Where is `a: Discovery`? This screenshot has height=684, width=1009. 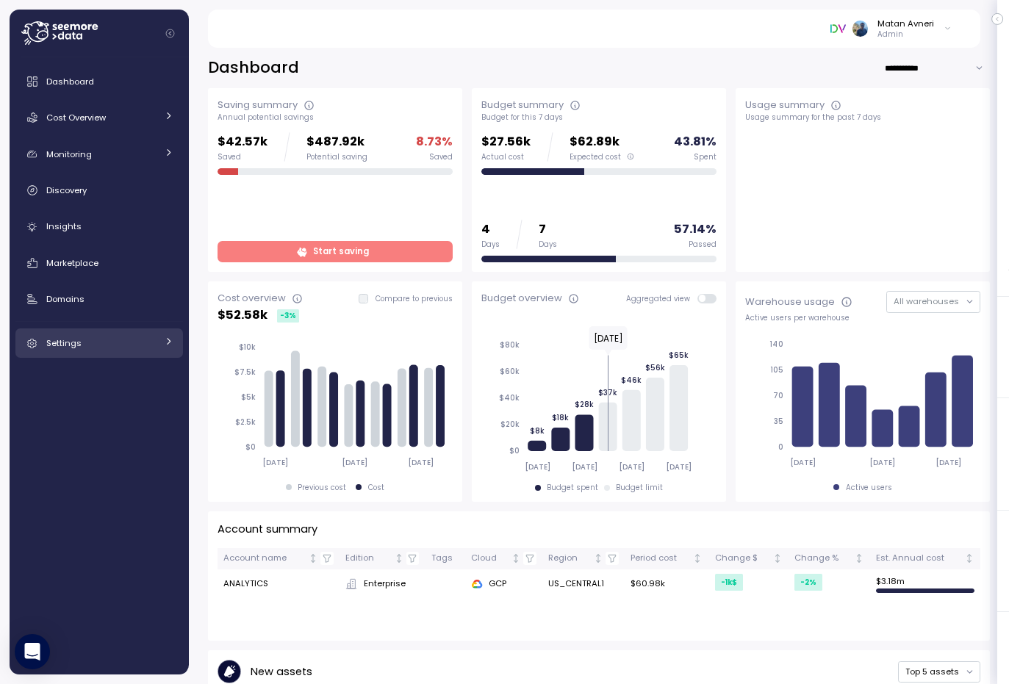
a: Discovery is located at coordinates (99, 190).